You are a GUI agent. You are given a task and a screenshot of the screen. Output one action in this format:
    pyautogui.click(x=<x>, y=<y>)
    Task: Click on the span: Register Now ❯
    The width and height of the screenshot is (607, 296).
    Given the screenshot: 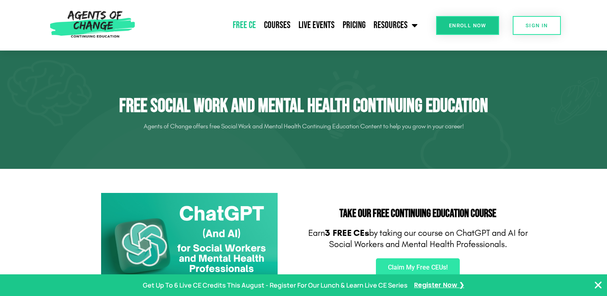 What is the action you would take?
    pyautogui.click(x=439, y=285)
    